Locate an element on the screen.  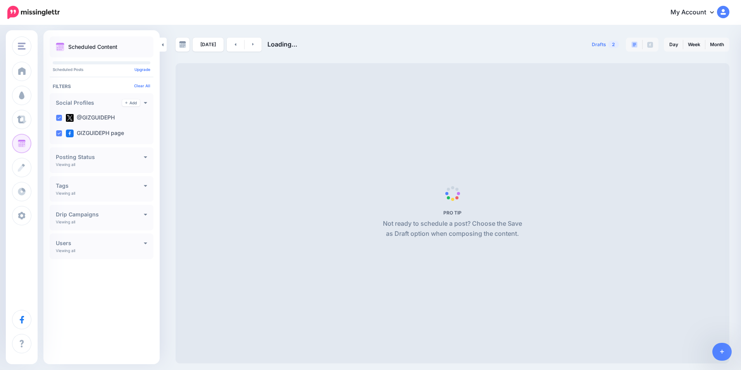
h4: Tags is located at coordinates (100, 186).